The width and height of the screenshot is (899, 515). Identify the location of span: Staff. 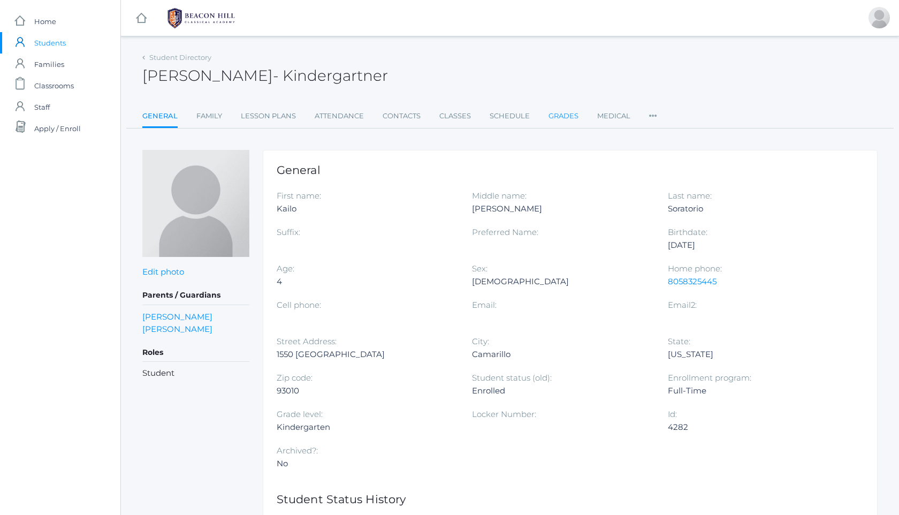
(42, 107).